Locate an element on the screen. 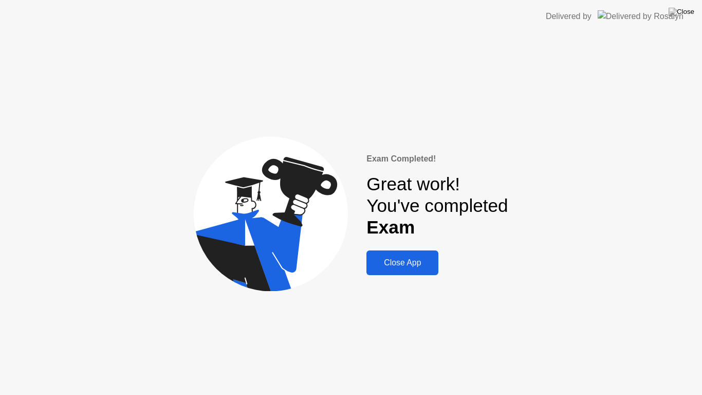 The image size is (702, 395). img: Delivered by Rosalyn is located at coordinates (640, 16).